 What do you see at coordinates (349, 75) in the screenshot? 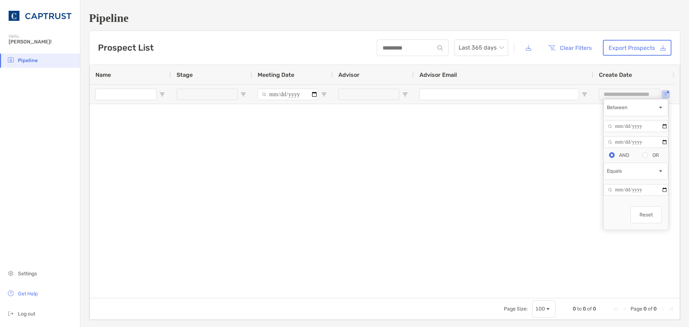
I see `span: Advisor` at bounding box center [349, 75].